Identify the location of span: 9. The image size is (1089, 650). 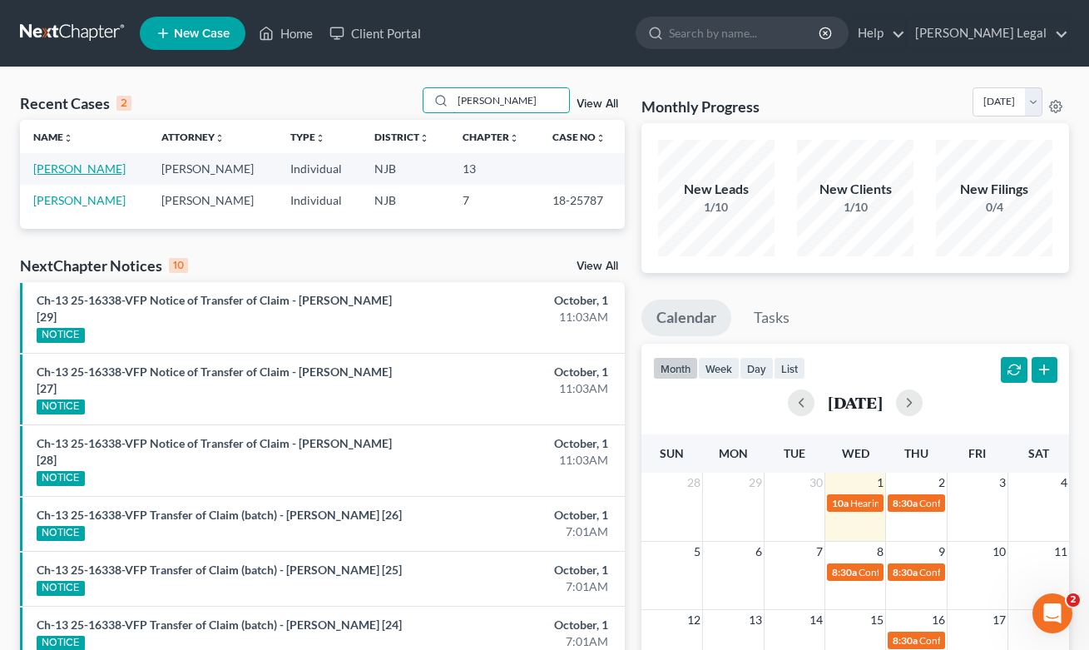
(941, 551).